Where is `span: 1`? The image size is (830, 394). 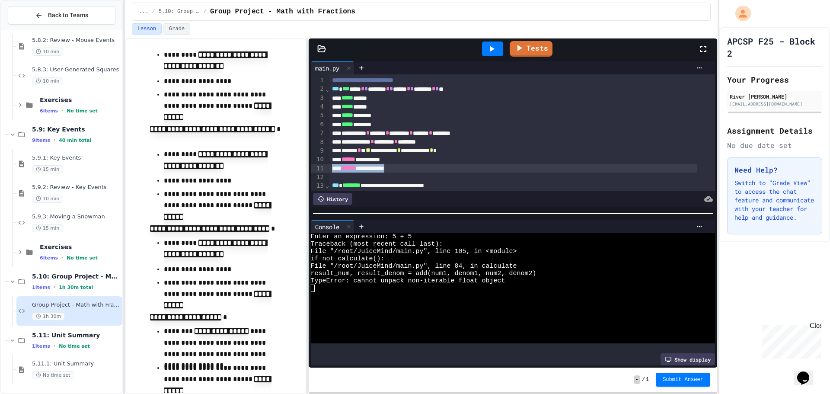
span: 1 is located at coordinates (647, 380).